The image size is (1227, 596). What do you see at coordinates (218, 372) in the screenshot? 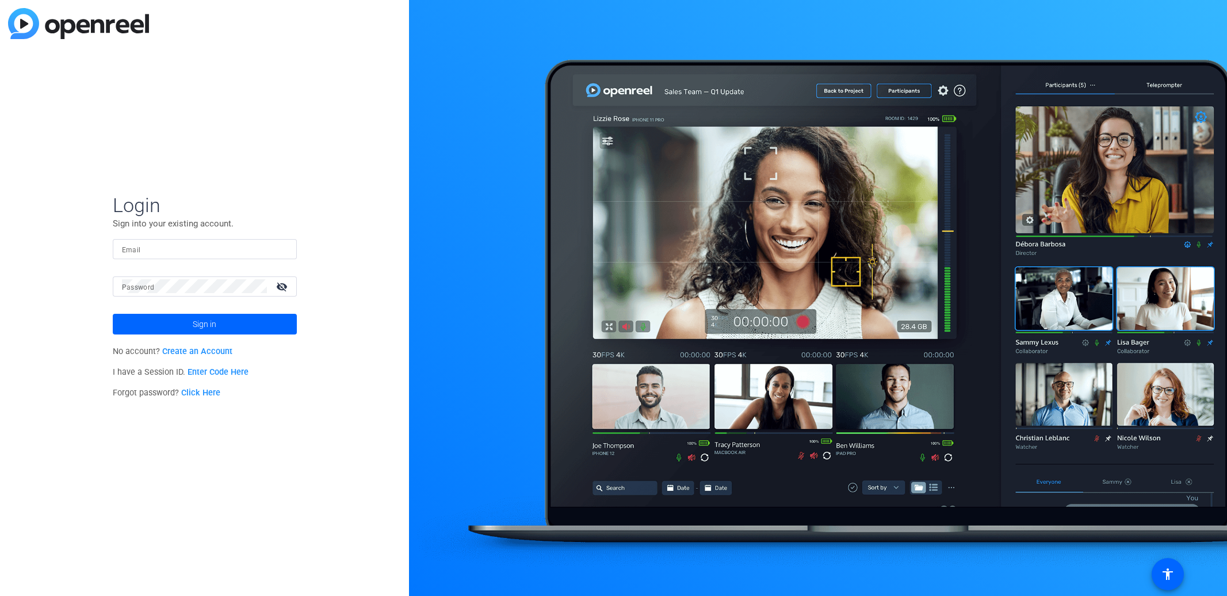
I see `a: Enter Code Here` at bounding box center [218, 372].